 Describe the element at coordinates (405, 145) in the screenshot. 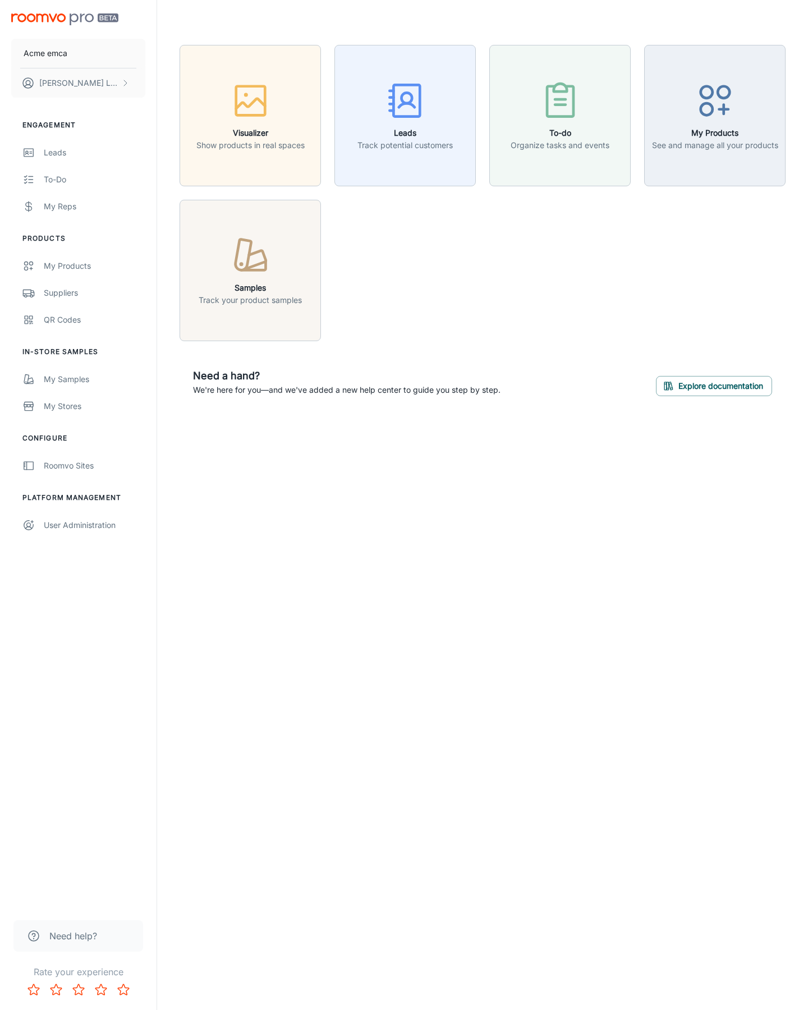

I see `p: Track potential customers` at that location.